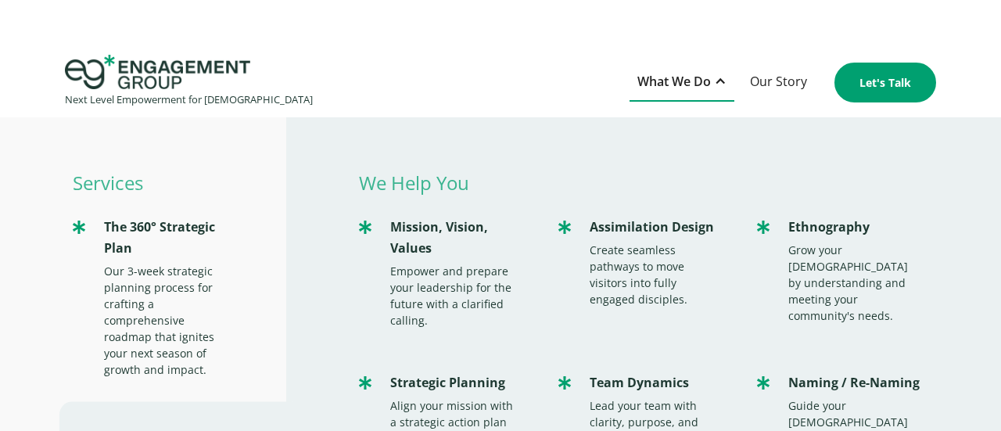  I want to click on div: Mission, Vision, Values, so click(456, 238).